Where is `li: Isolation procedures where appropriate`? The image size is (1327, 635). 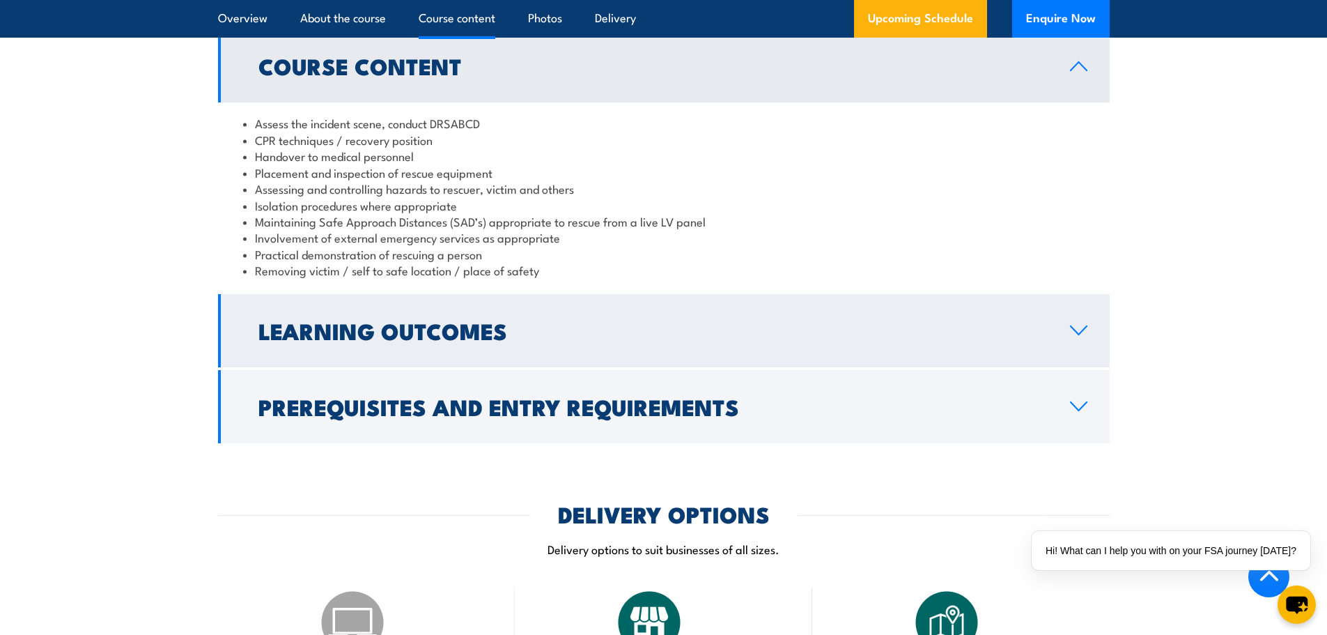
li: Isolation procedures where appropriate is located at coordinates (664, 205).